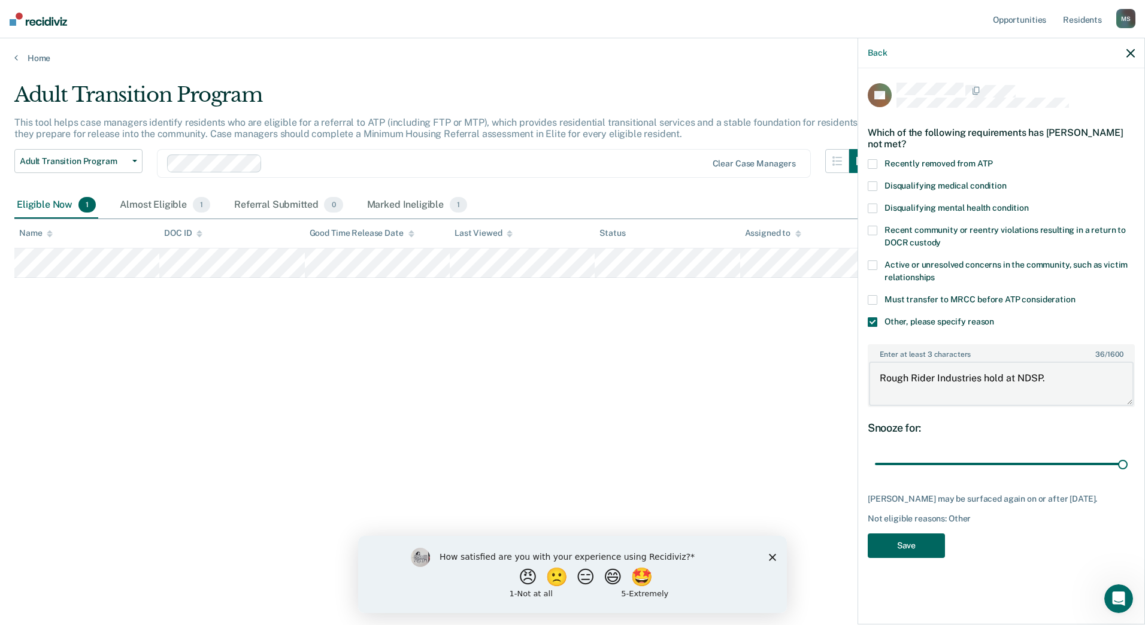 The height and width of the screenshot is (625, 1145). I want to click on div: Good Time Release Date, so click(362, 233).